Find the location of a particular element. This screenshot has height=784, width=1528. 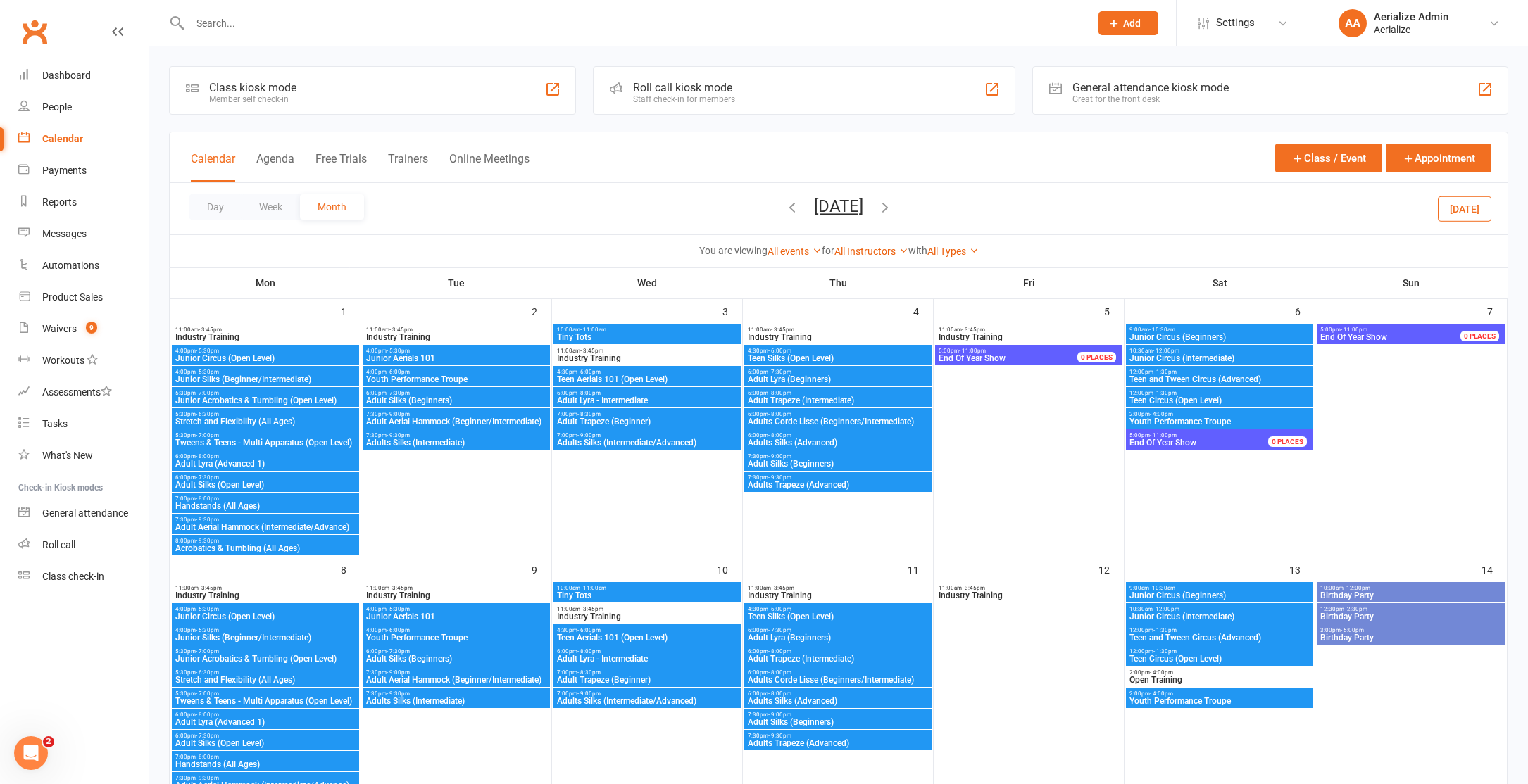

span: Adult Lyra (Advanced 1) is located at coordinates (265, 464).